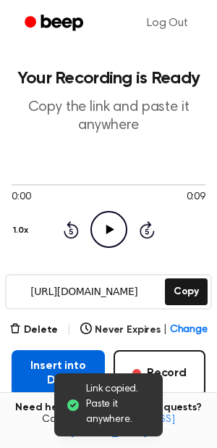 Image resolution: width=217 pixels, height=448 pixels. What do you see at coordinates (119, 405) in the screenshot?
I see `span: Link copied. Paste it anywhere.` at bounding box center [119, 405].